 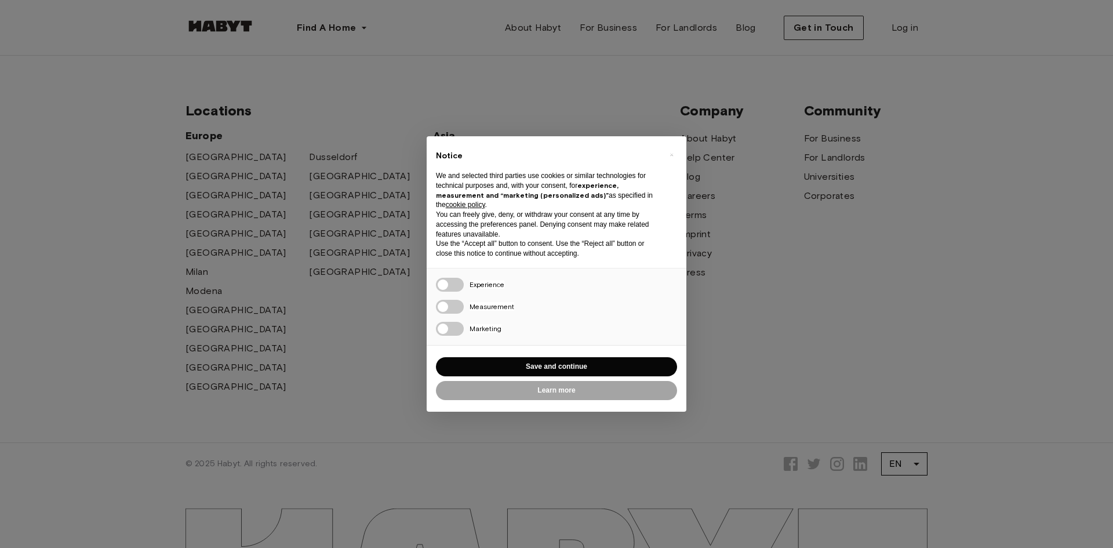 What do you see at coordinates (466, 205) in the screenshot?
I see `a: cookie policy` at bounding box center [466, 205].